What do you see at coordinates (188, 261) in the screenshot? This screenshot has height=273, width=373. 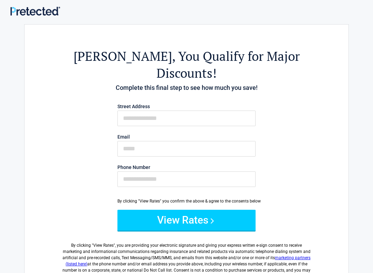 I see `a: marketing partners (listed here)` at bounding box center [188, 261].